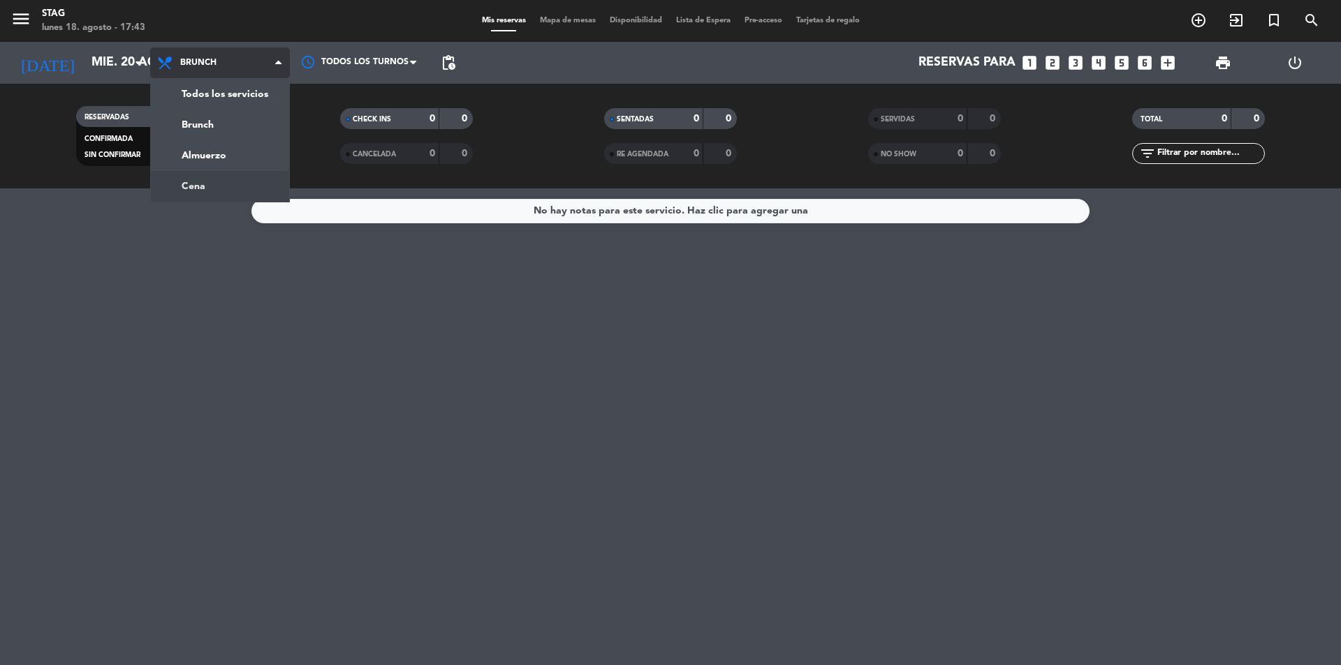 The height and width of the screenshot is (665, 1341). What do you see at coordinates (1209, 154) in the screenshot?
I see `input: Filtrar por nombre...` at bounding box center [1209, 154].